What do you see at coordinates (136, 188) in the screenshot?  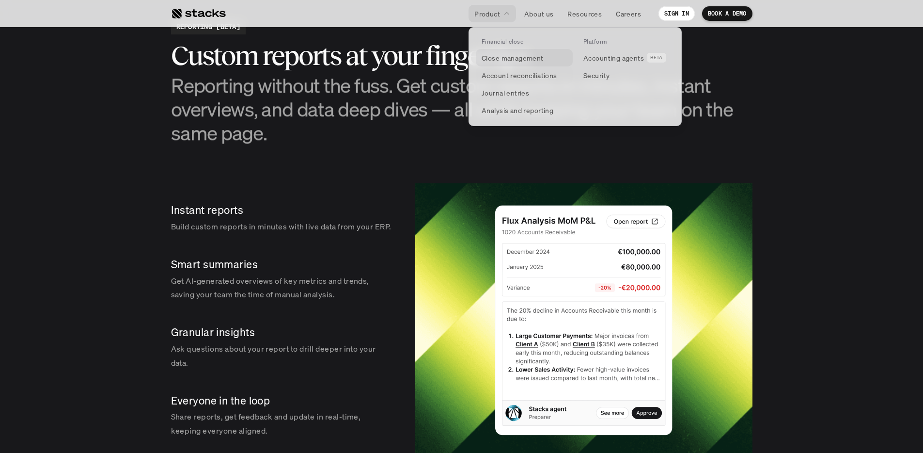 I see `a: Privacy Policy` at bounding box center [136, 188].